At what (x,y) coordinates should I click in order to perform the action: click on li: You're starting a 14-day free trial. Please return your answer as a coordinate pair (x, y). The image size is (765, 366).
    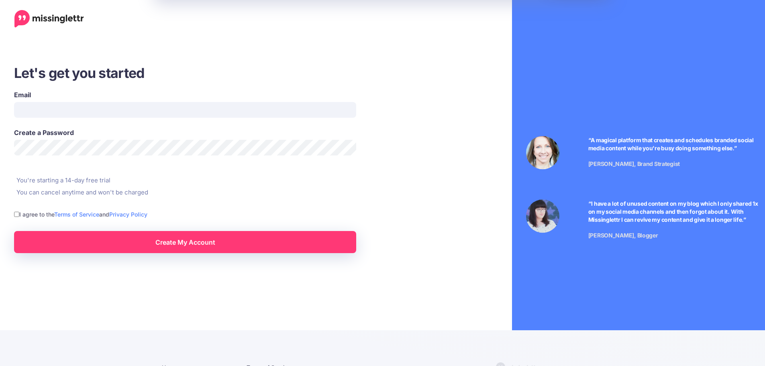
    Looking at the image, I should click on (220, 180).